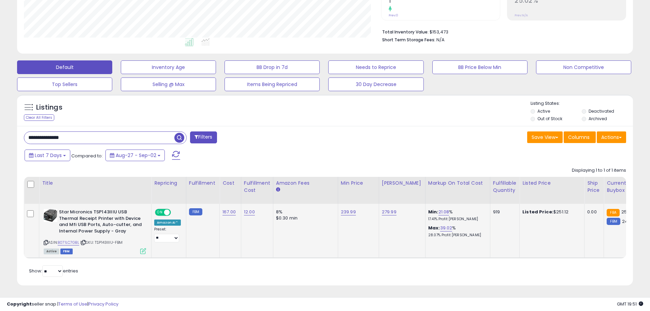  I want to click on div: Markup on Total Cost, so click(458, 183).